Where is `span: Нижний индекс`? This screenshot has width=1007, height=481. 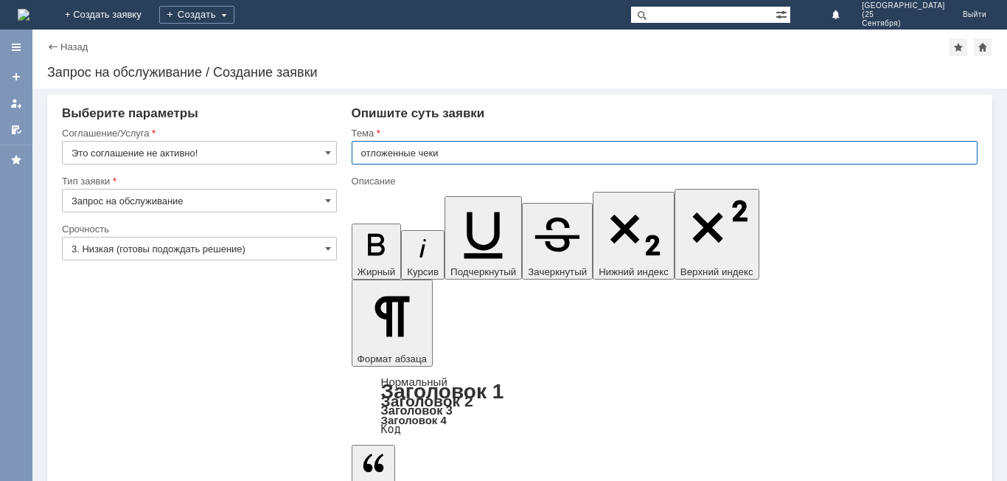
span: Нижний индекс is located at coordinates (633, 271).